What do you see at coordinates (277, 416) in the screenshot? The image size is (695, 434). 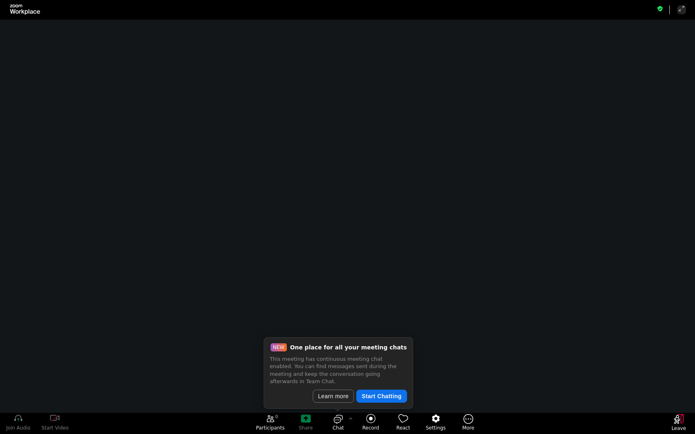 I see `span: 0` at bounding box center [277, 416].